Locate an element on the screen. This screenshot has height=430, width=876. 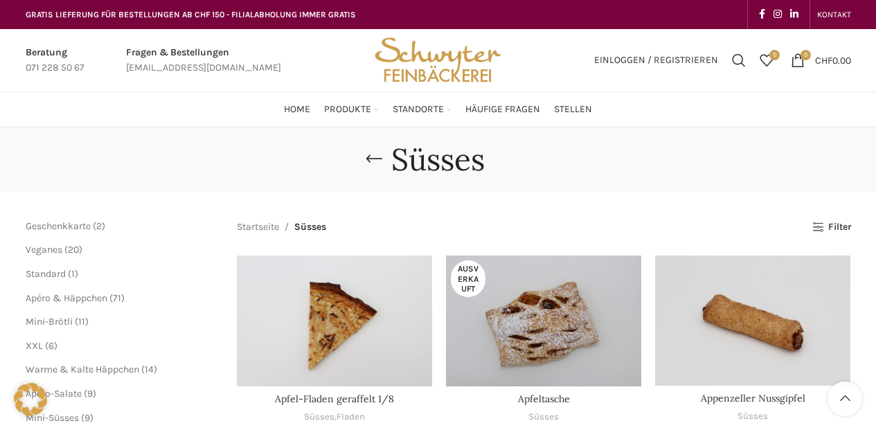
h1: Süsses is located at coordinates (438, 159).